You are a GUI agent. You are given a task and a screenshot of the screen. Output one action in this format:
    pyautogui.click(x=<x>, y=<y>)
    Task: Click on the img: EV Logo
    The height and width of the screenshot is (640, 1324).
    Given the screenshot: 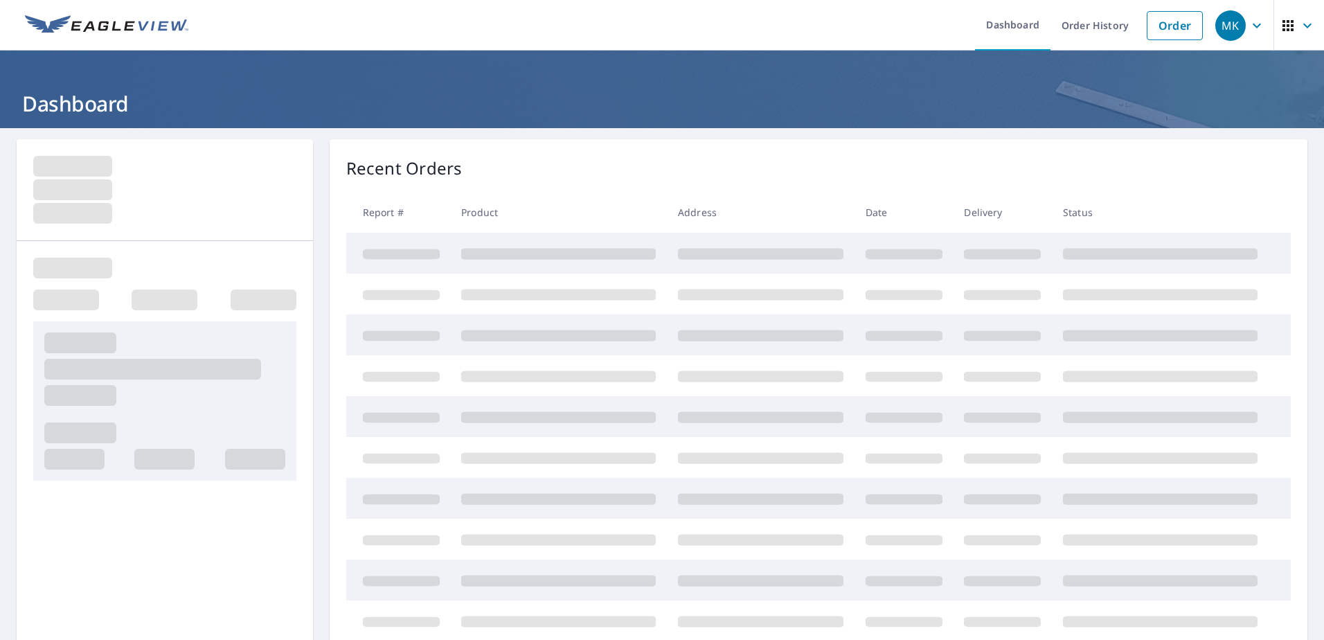 What is the action you would take?
    pyautogui.click(x=107, y=26)
    